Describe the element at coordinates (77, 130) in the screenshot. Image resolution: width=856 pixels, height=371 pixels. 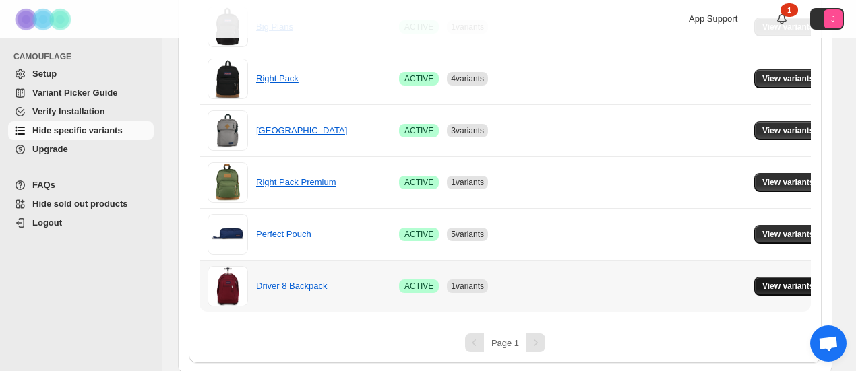
I see `span: Hide specific variants` at that location.